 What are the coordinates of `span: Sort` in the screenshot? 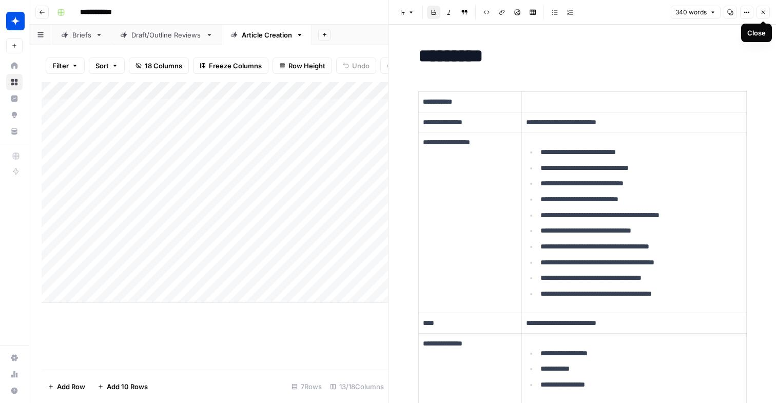 It's located at (102, 66).